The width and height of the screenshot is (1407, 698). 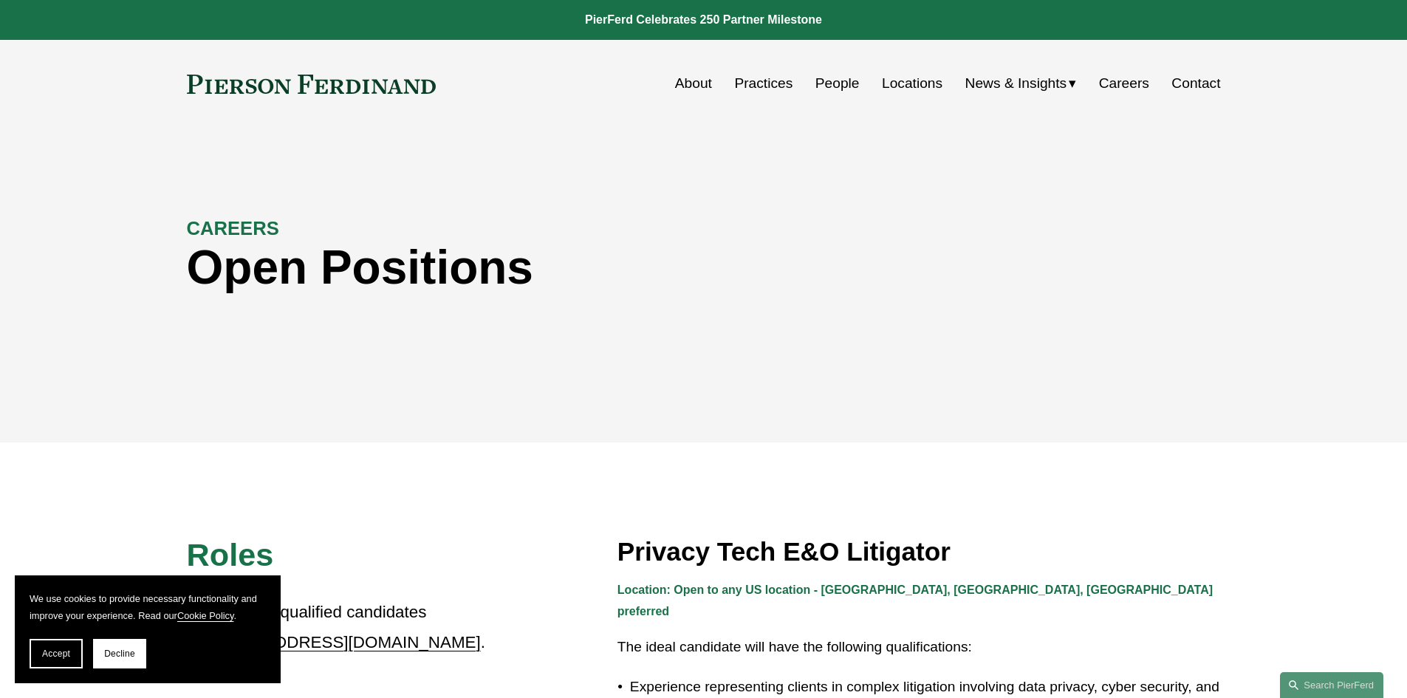 What do you see at coordinates (919, 552) in the screenshot?
I see `h3: Privacy Tech E&O Litigator` at bounding box center [919, 552].